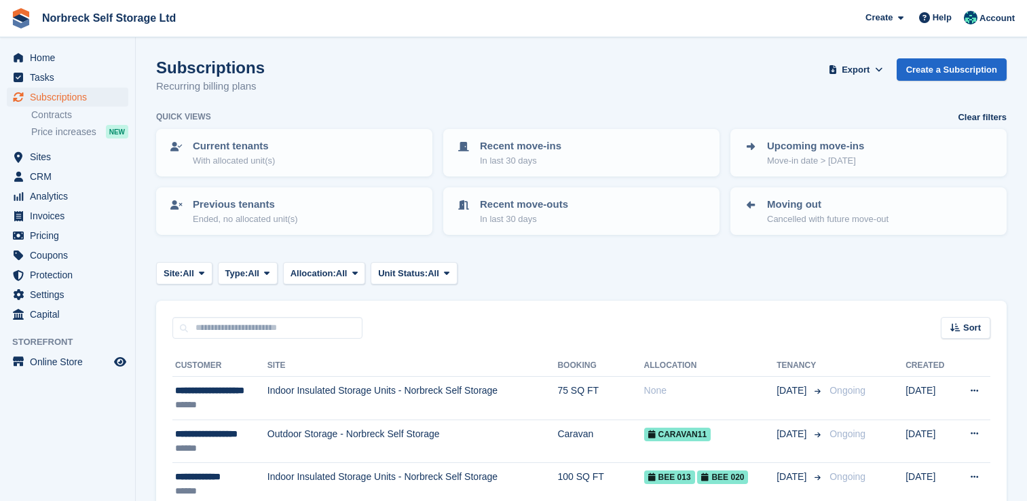 The width and height of the screenshot is (1027, 501). What do you see at coordinates (930, 366) in the screenshot?
I see `th: Created` at bounding box center [930, 366].